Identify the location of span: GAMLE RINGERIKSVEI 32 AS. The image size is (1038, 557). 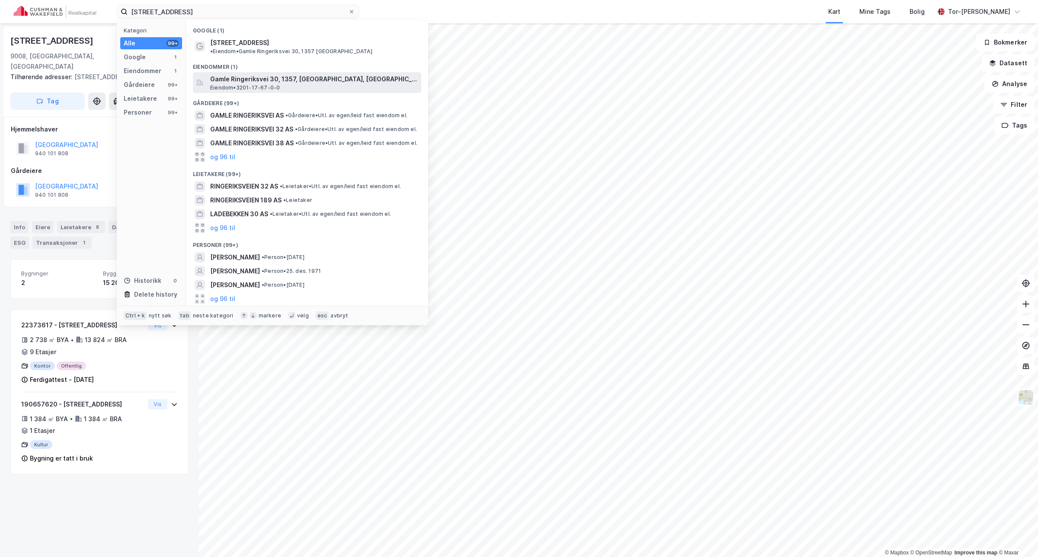
(252, 129).